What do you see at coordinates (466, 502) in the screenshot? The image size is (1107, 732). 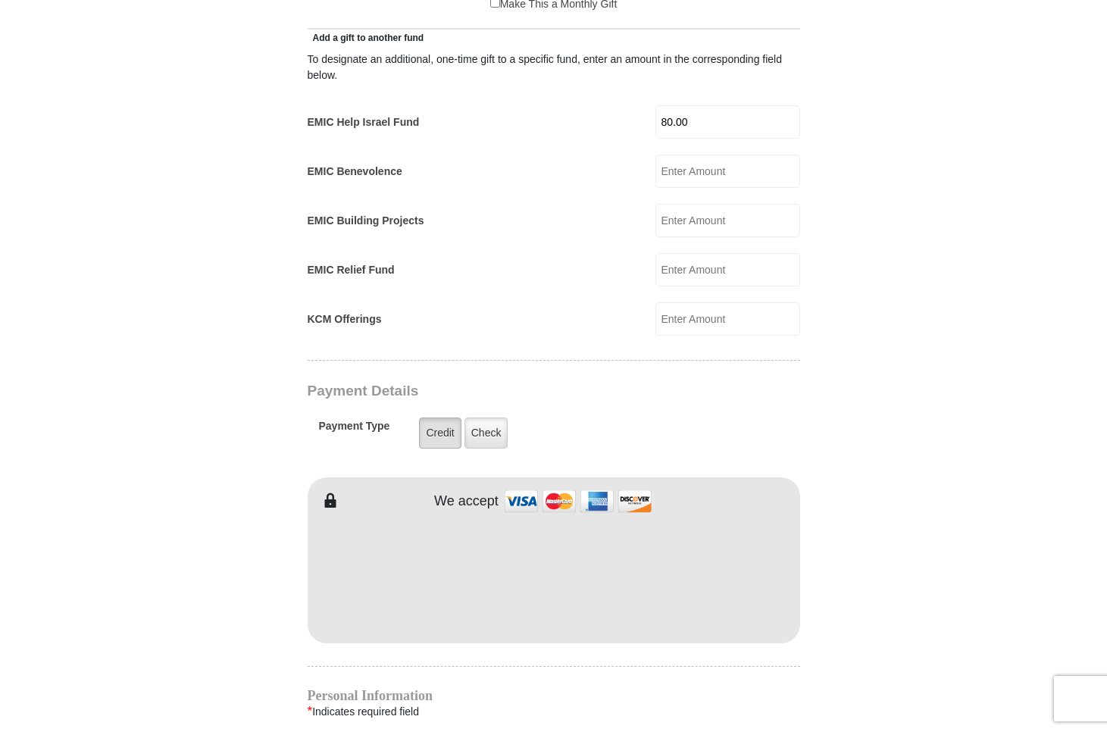 I see `h4: We accept` at bounding box center [466, 502].